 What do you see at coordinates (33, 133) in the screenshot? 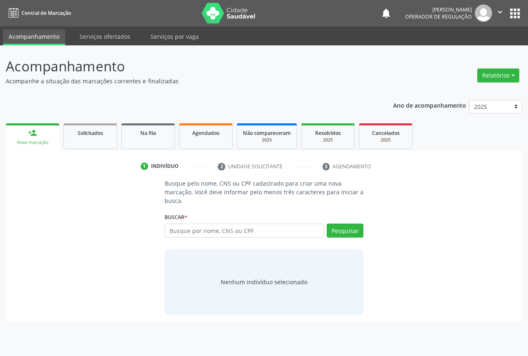
I see `div: person_add` at bounding box center [33, 133].